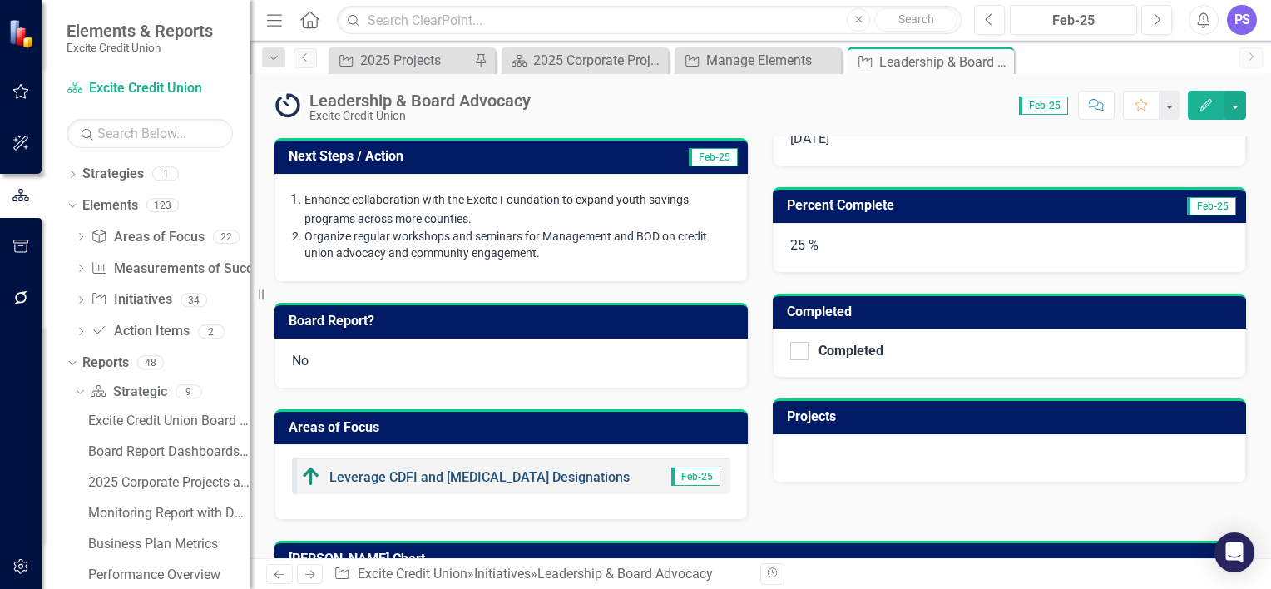  What do you see at coordinates (420, 116) in the screenshot?
I see `div: Excite Credit Union` at bounding box center [420, 116].